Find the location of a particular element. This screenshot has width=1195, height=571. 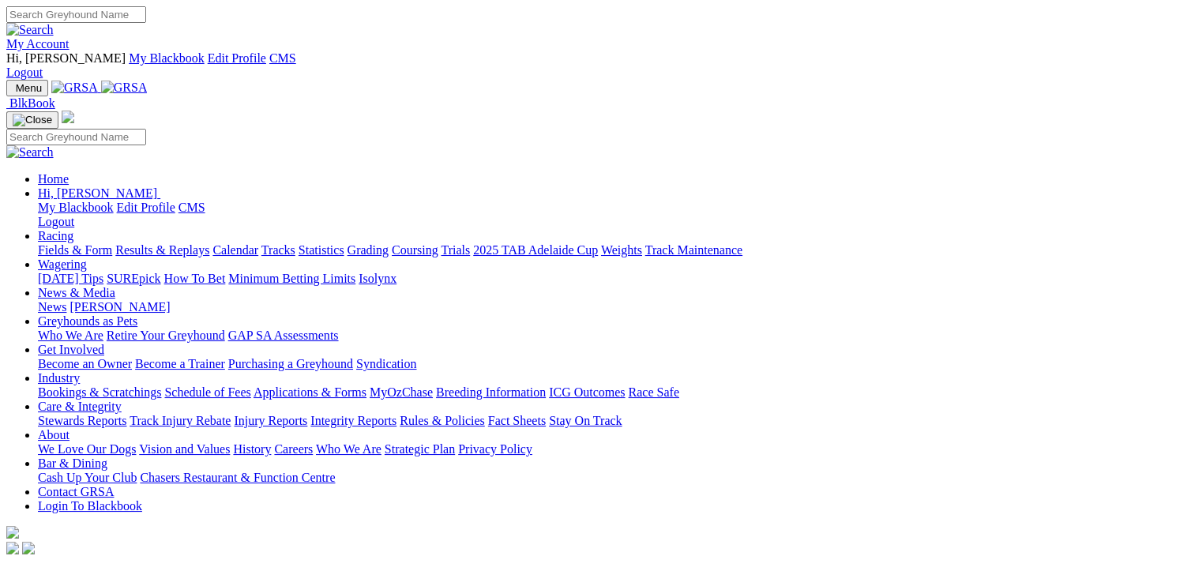

a: Strategic Plan is located at coordinates (420, 449).